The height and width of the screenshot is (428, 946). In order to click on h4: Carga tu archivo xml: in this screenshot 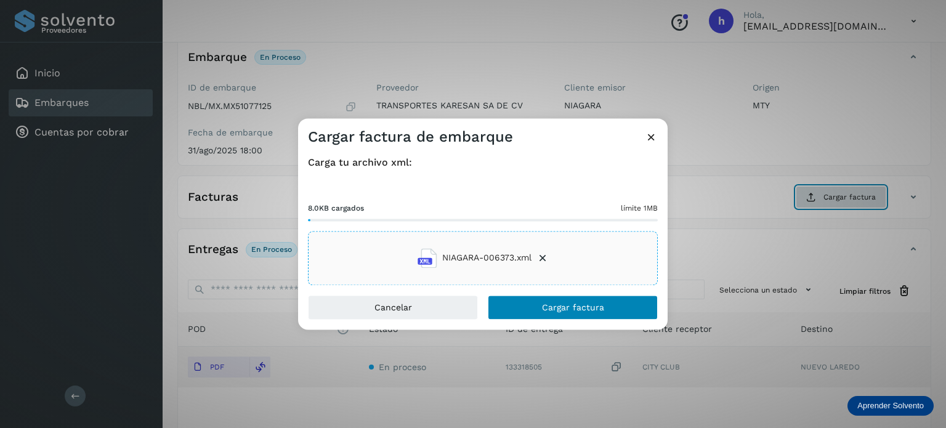, I will do `click(483, 162)`.